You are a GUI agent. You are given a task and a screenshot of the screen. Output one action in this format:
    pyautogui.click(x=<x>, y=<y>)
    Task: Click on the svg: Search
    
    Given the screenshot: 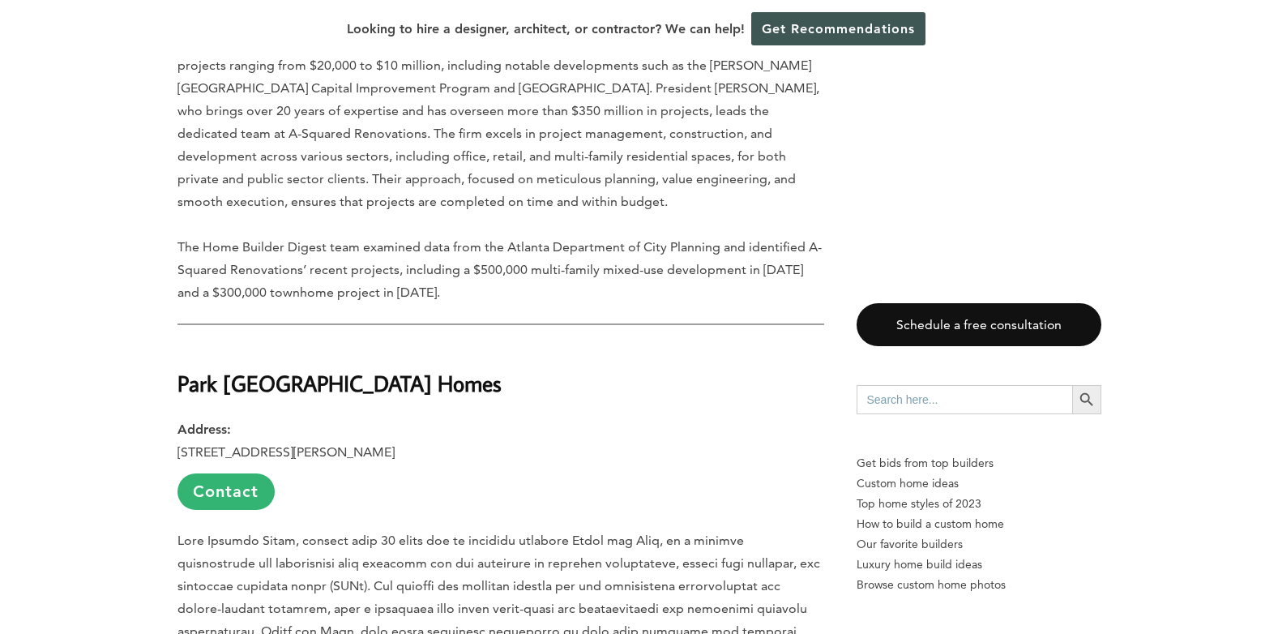 What is the action you would take?
    pyautogui.click(x=1087, y=400)
    